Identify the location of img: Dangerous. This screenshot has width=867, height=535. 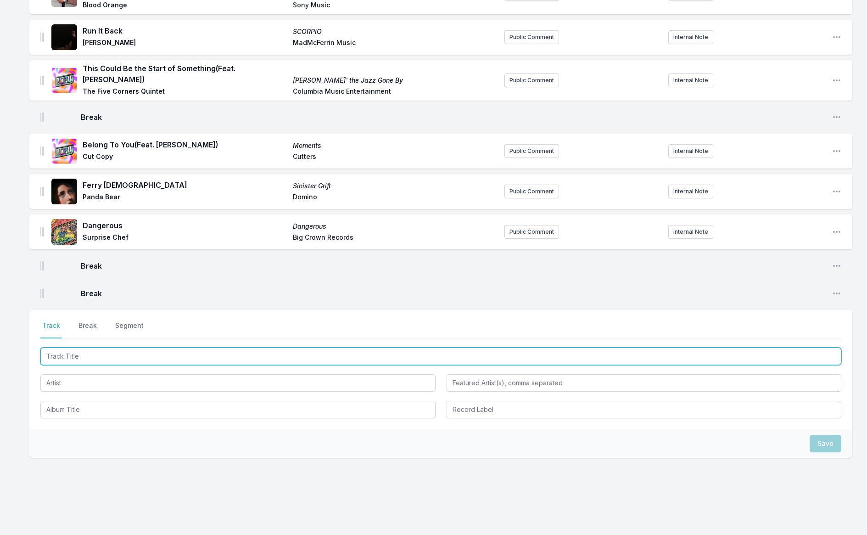
(64, 232).